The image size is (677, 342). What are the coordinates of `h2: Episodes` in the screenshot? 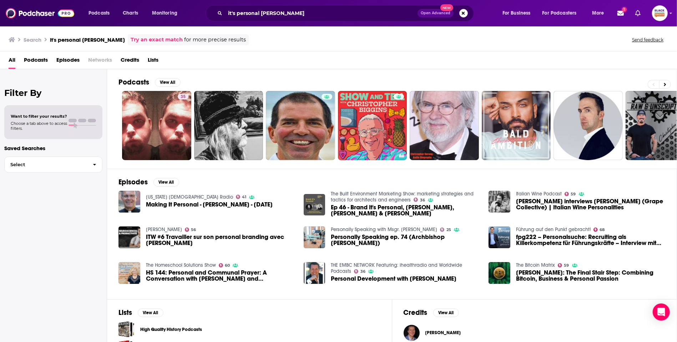 It's located at (133, 182).